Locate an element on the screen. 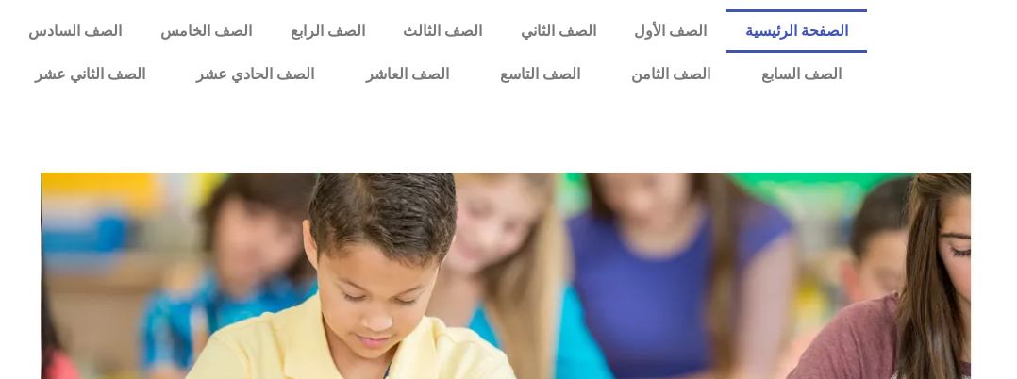  a: الصف الرابع is located at coordinates (327, 31).